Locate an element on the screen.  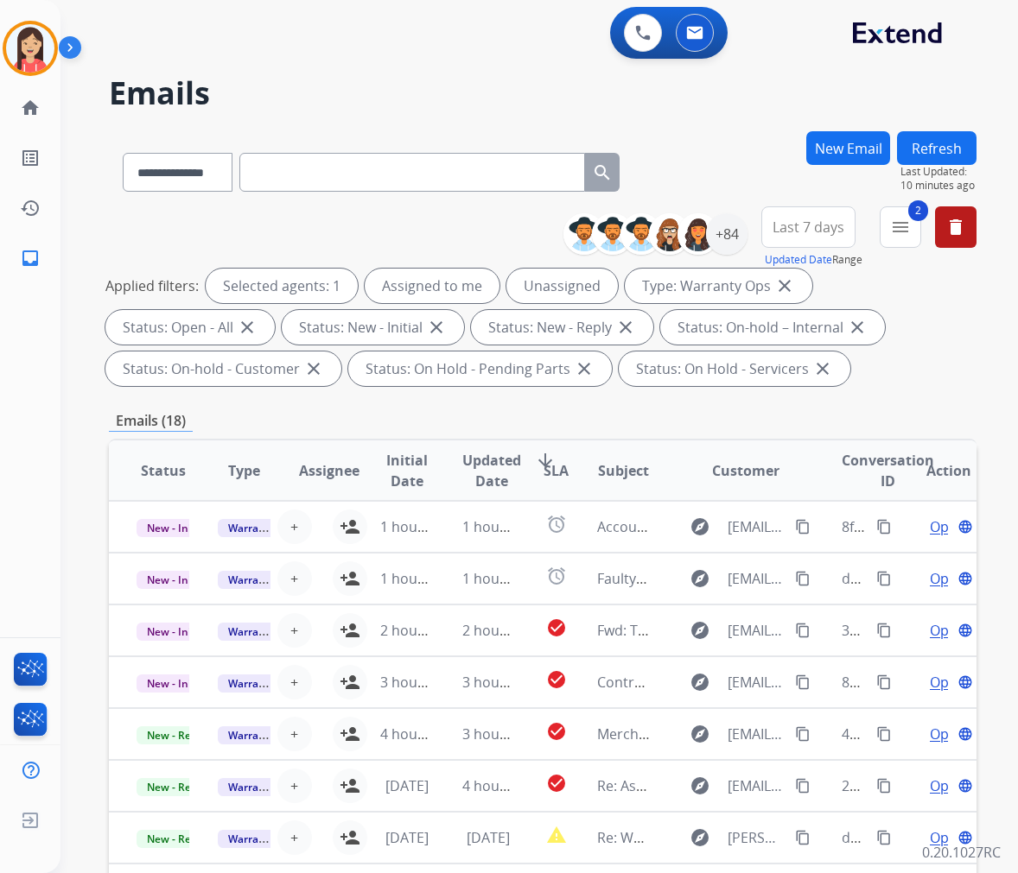
button: Updated Date is located at coordinates (798, 260).